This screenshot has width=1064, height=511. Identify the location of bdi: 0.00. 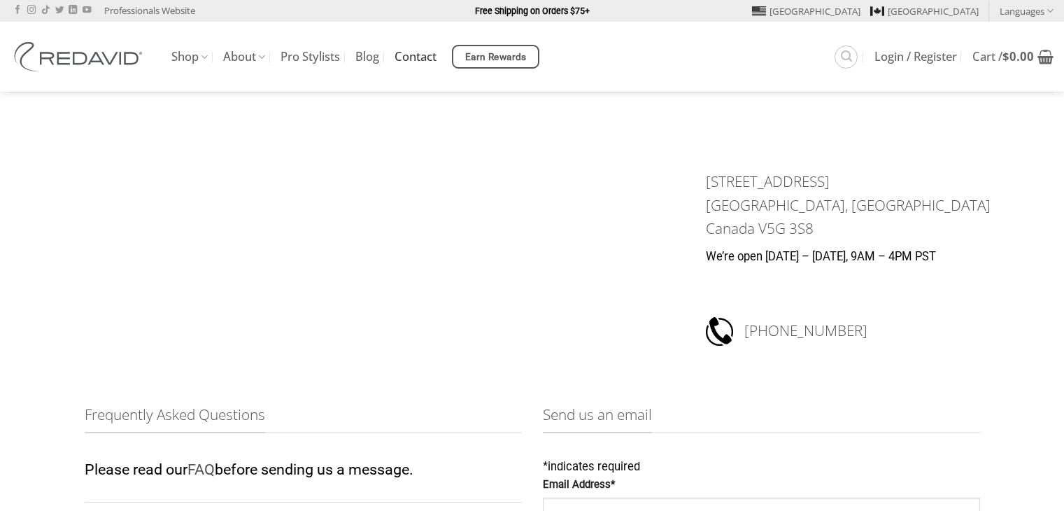
(1018, 56).